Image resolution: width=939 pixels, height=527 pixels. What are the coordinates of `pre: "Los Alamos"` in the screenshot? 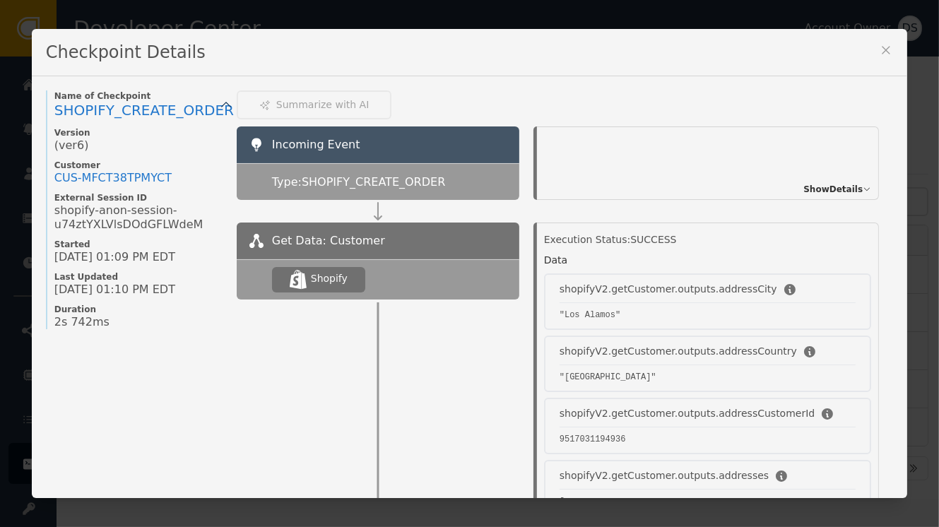 It's located at (708, 315).